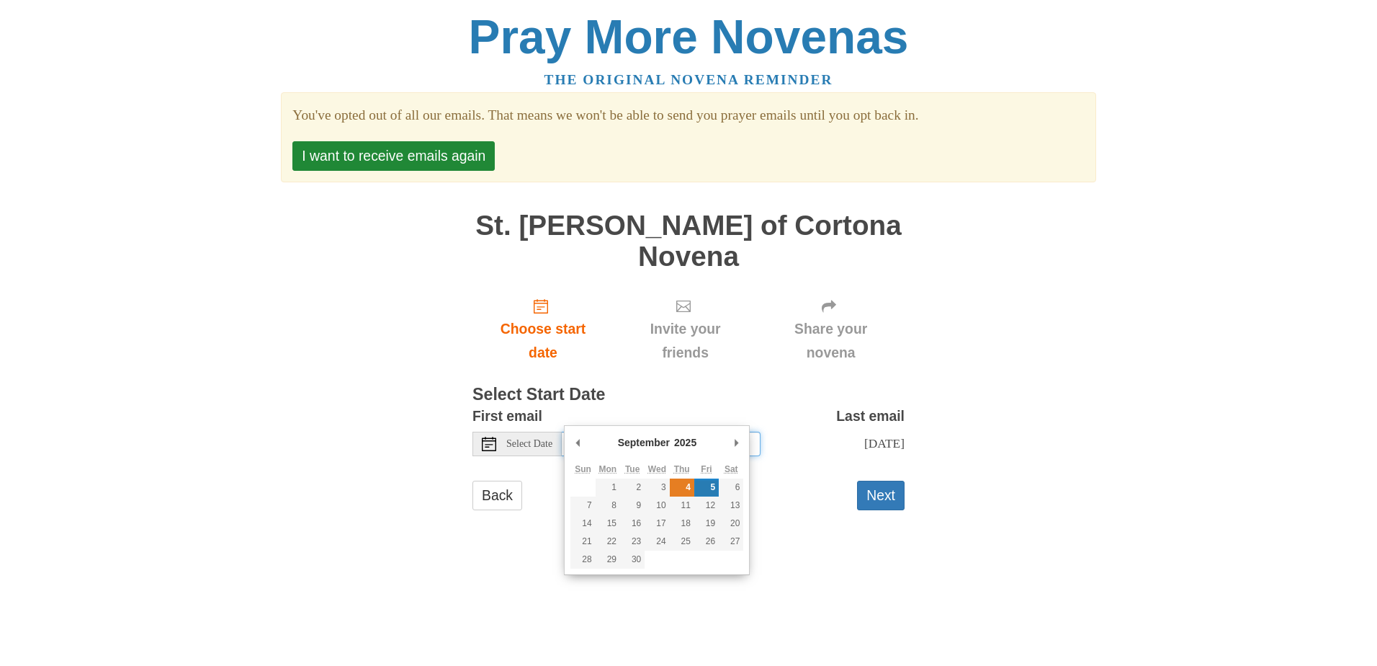 The width and height of the screenshot is (1377, 666). What do you see at coordinates (731, 523) in the screenshot?
I see `button: 20` at bounding box center [731, 523].